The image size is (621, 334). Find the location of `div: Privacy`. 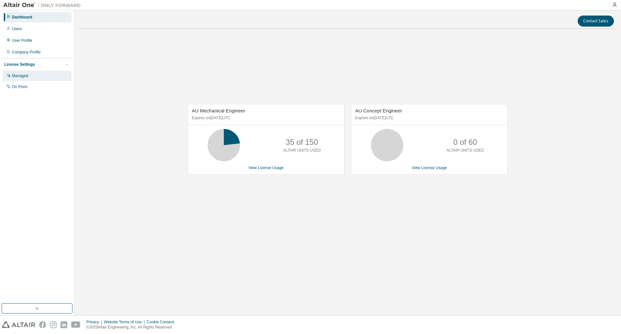

div: Privacy is located at coordinates (95, 322).